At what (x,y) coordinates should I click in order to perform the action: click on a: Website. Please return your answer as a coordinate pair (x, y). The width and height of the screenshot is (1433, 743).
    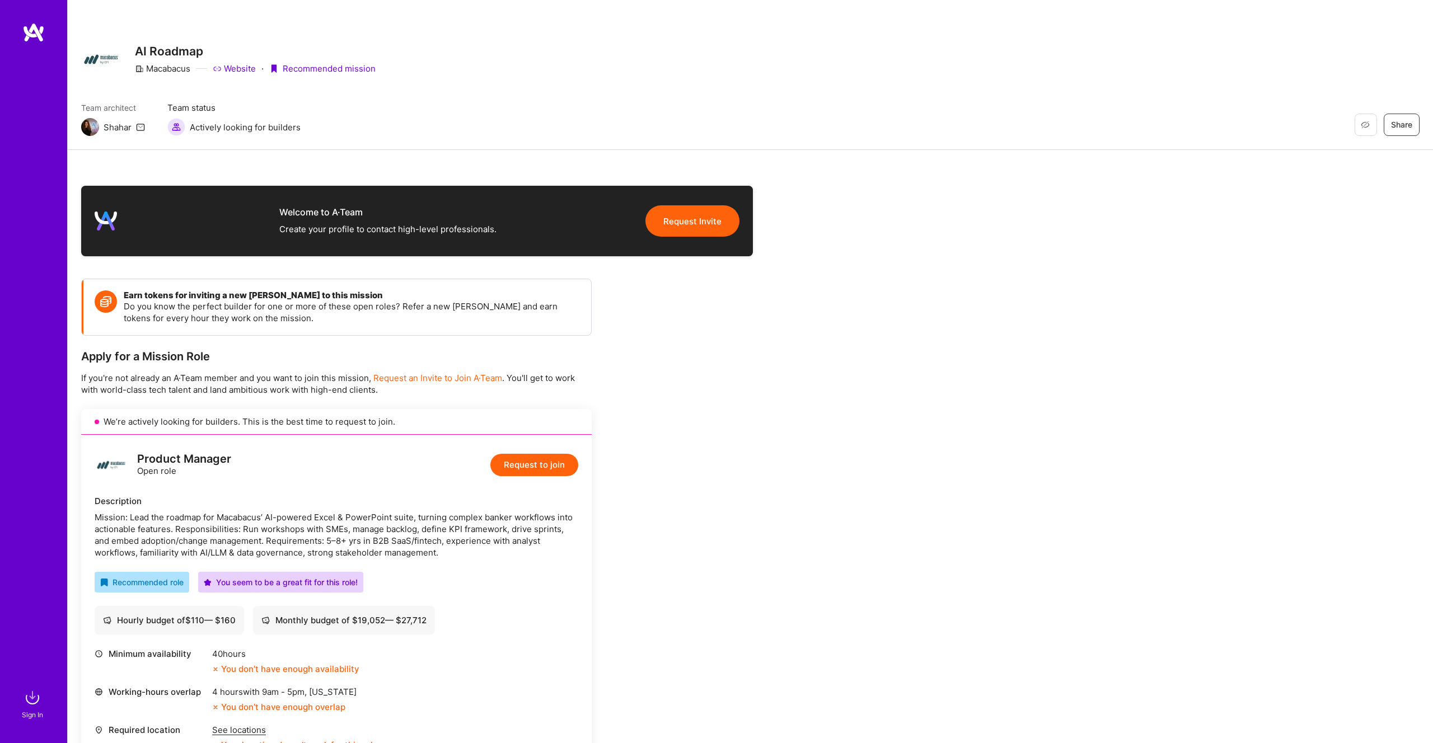
    Looking at the image, I should click on (234, 68).